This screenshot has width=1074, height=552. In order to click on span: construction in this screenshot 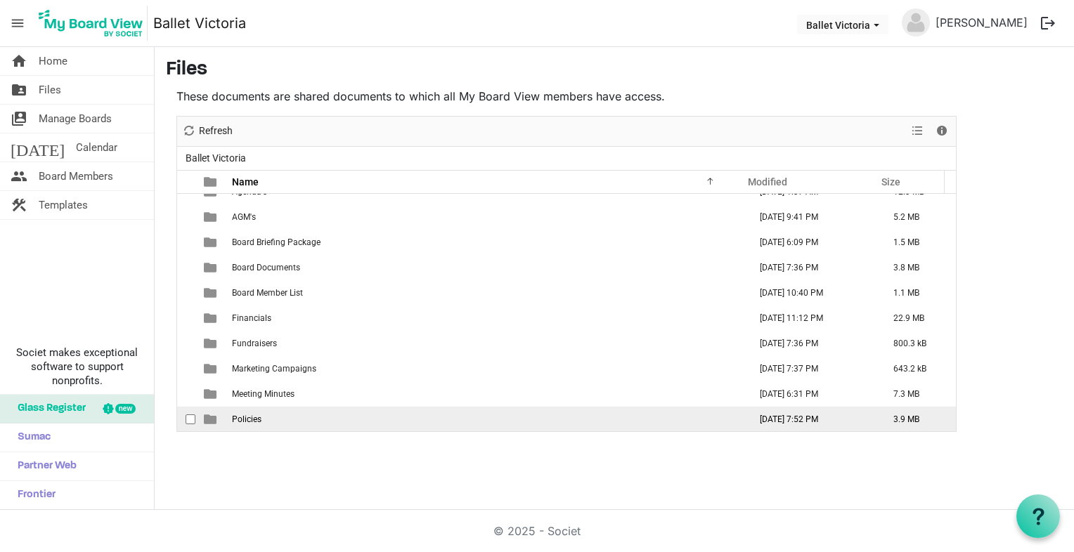, I will do `click(19, 205)`.